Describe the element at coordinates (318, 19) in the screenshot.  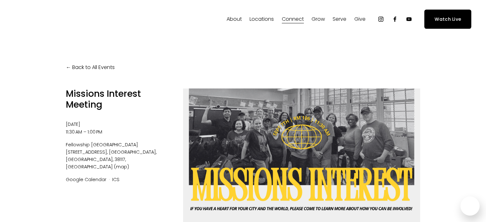
I see `span: Grow` at that location.